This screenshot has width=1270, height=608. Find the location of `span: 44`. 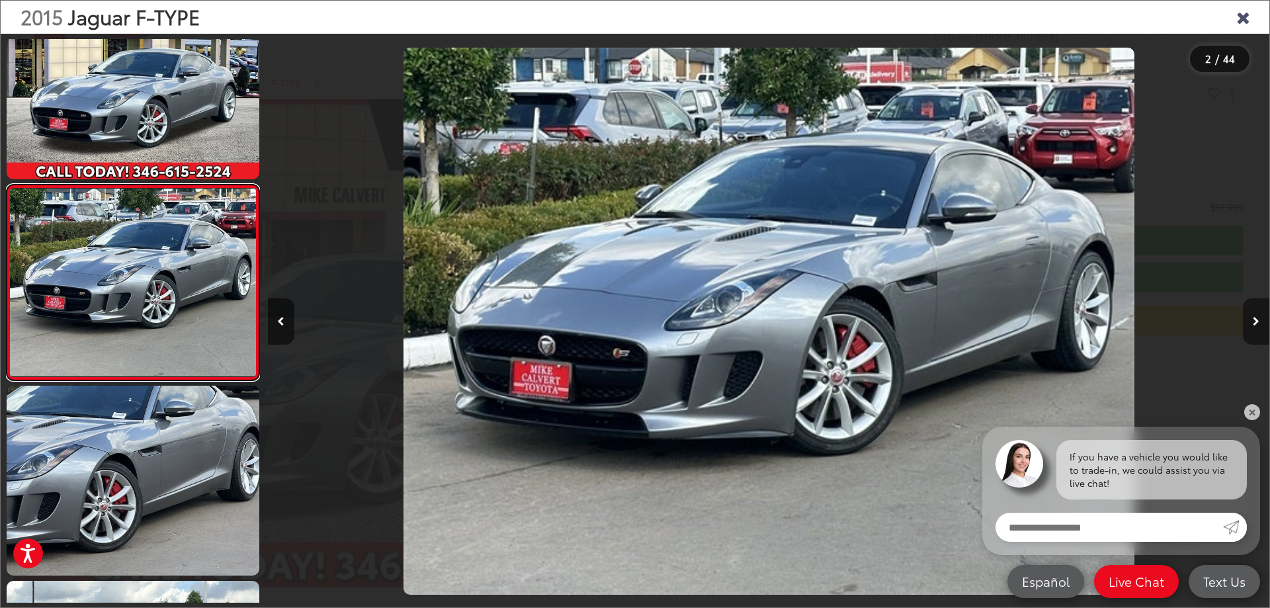

span: 44 is located at coordinates (1229, 58).